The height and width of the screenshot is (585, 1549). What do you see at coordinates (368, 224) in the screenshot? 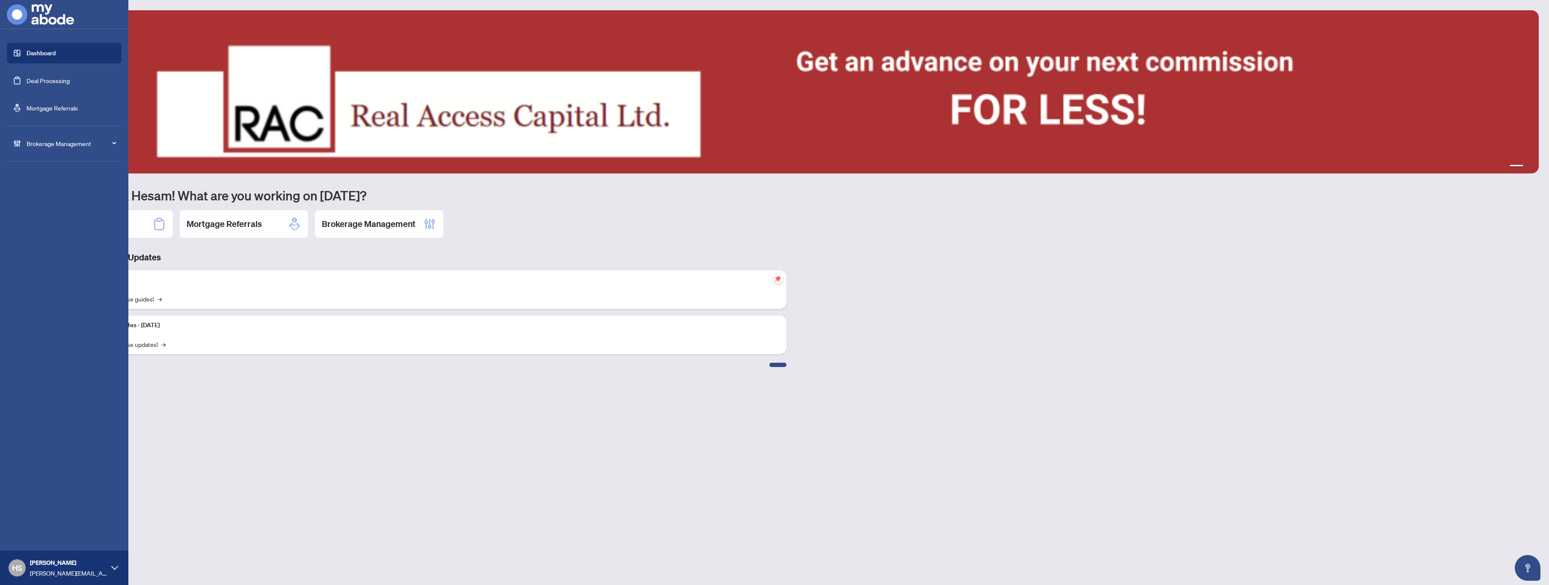
I see `h2: Brokerage Management` at bounding box center [368, 224].